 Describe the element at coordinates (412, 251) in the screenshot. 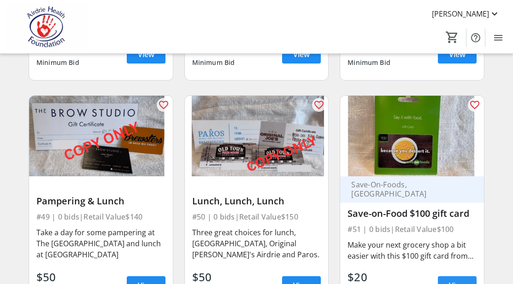

I see `div: Make your next grocery shop a bit easier with this $100 gift card from Save-on-Foods.` at that location.